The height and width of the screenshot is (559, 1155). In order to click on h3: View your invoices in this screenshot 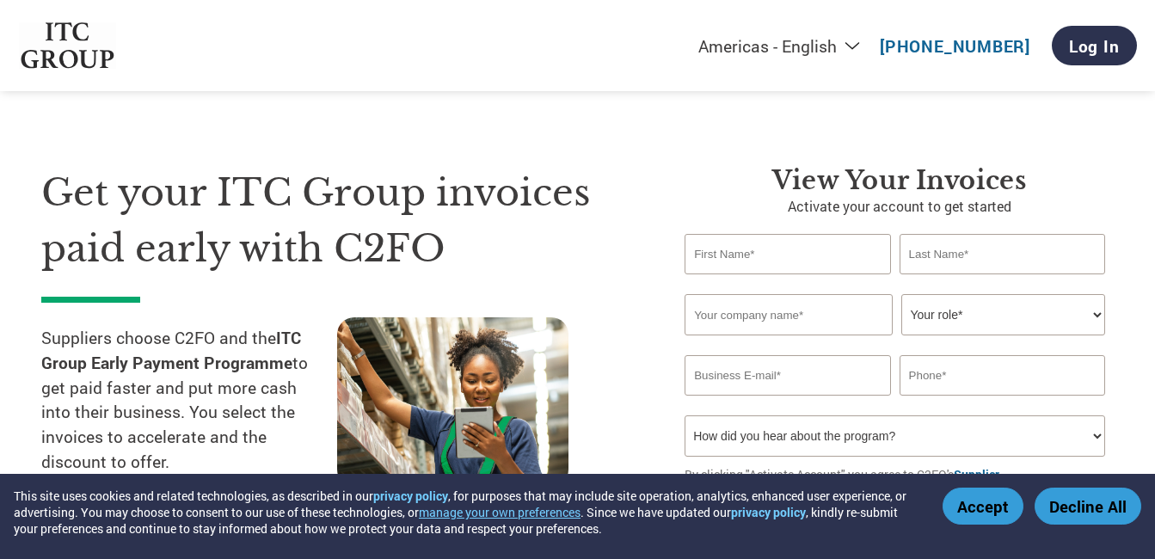, I will do `click(899, 181)`.